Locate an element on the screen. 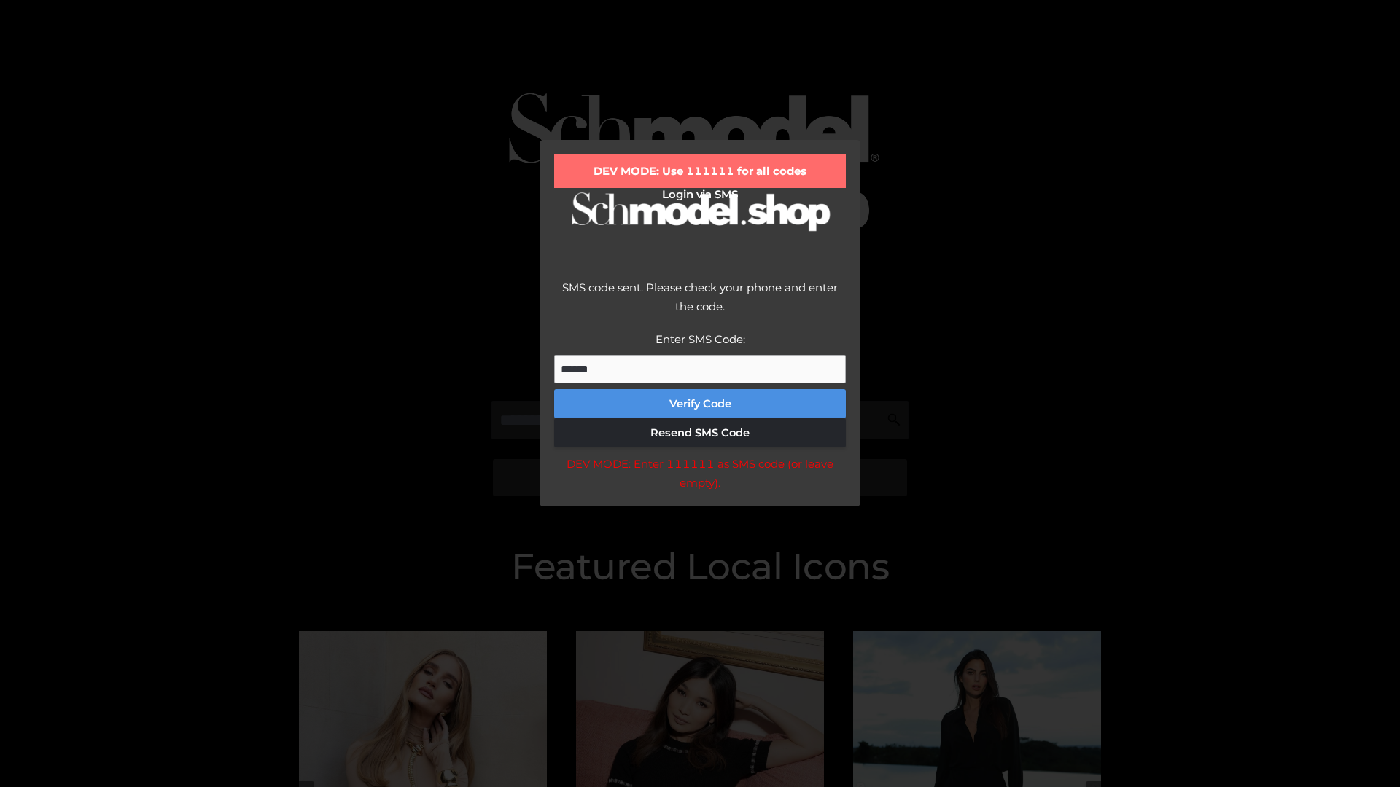  h2: Login via SMS is located at coordinates (700, 195).